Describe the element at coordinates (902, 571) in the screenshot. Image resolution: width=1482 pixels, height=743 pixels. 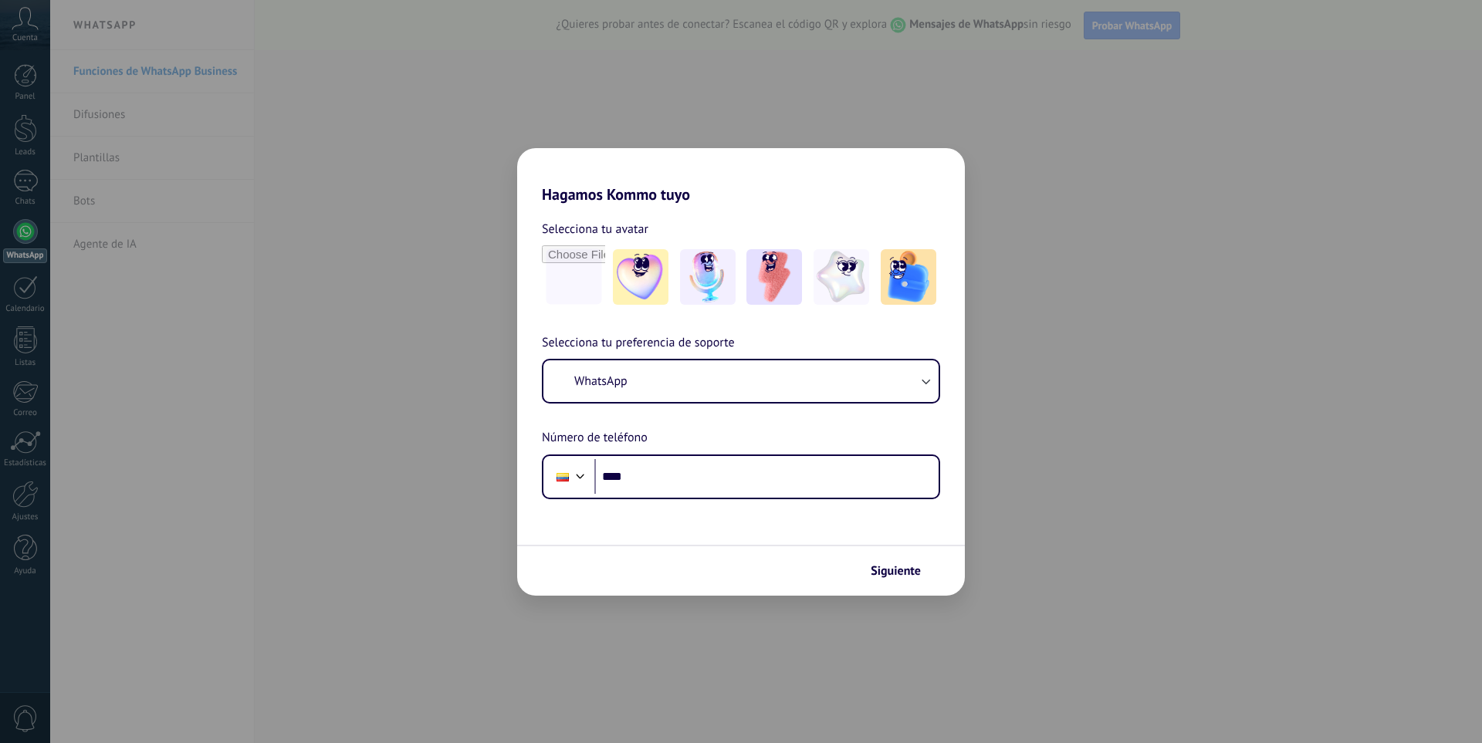
I see `button: Siguiente` at that location.